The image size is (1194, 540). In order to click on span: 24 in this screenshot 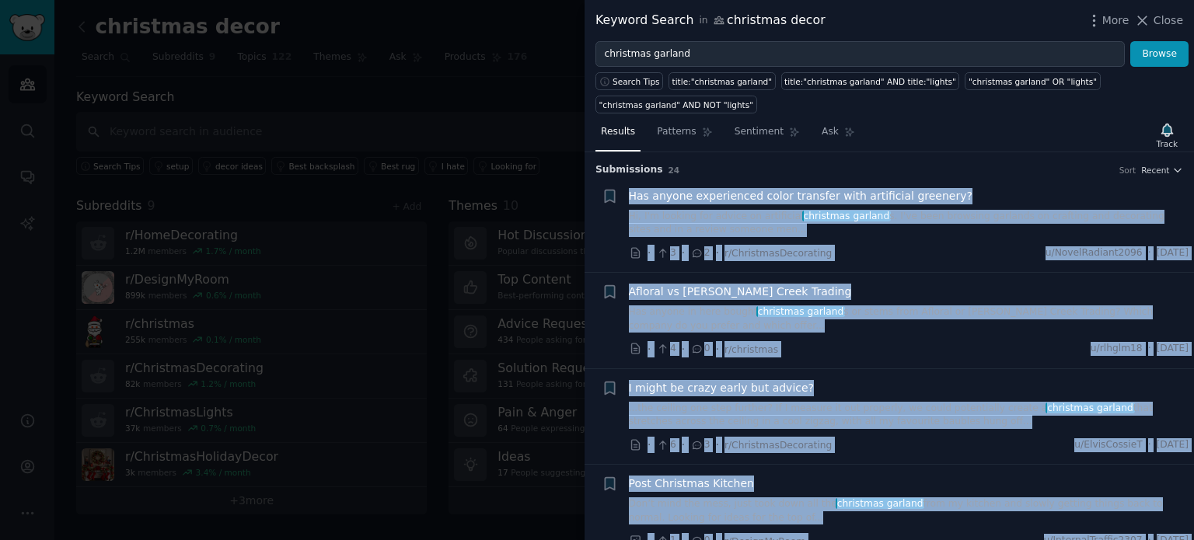, I will do `click(674, 170)`.